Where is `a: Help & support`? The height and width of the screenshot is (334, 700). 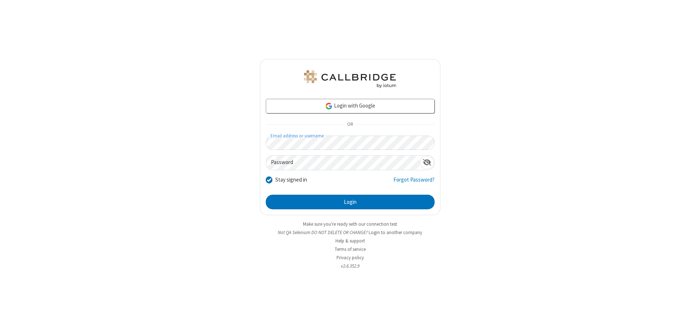
a: Help & support is located at coordinates (350, 241).